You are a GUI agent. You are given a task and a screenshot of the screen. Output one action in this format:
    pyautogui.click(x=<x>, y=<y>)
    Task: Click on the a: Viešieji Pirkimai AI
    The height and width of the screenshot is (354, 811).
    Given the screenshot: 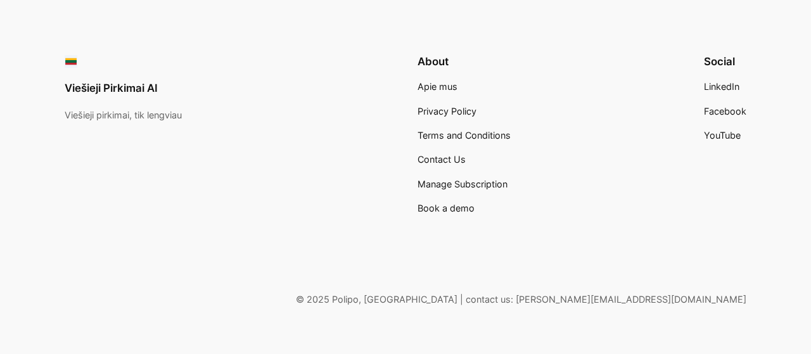 What is the action you would take?
    pyautogui.click(x=111, y=88)
    